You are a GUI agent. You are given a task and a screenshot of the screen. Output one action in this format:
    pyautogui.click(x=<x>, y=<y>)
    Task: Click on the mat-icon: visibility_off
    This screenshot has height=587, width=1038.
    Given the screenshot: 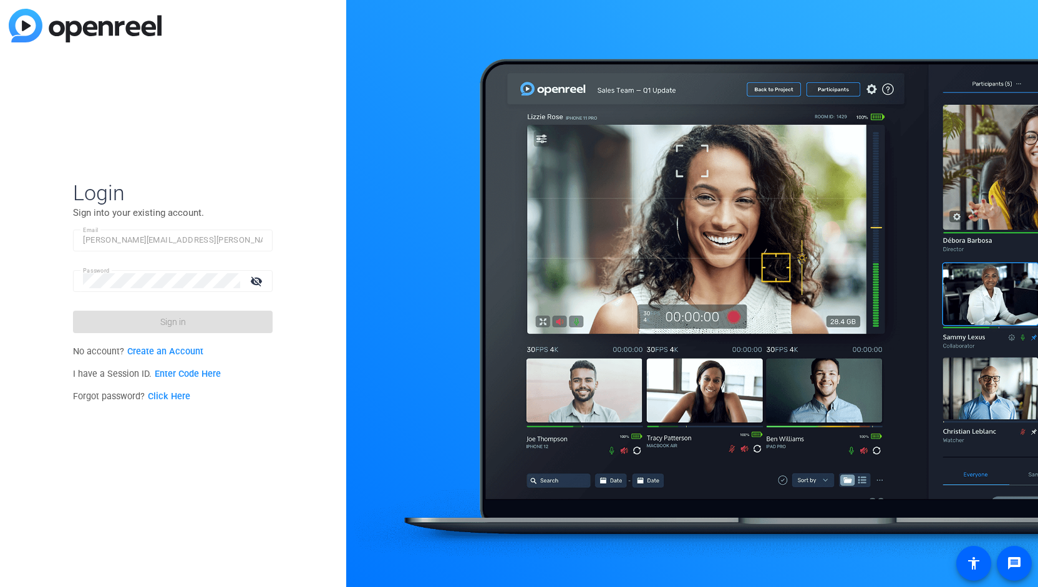 What is the action you would take?
    pyautogui.click(x=258, y=281)
    